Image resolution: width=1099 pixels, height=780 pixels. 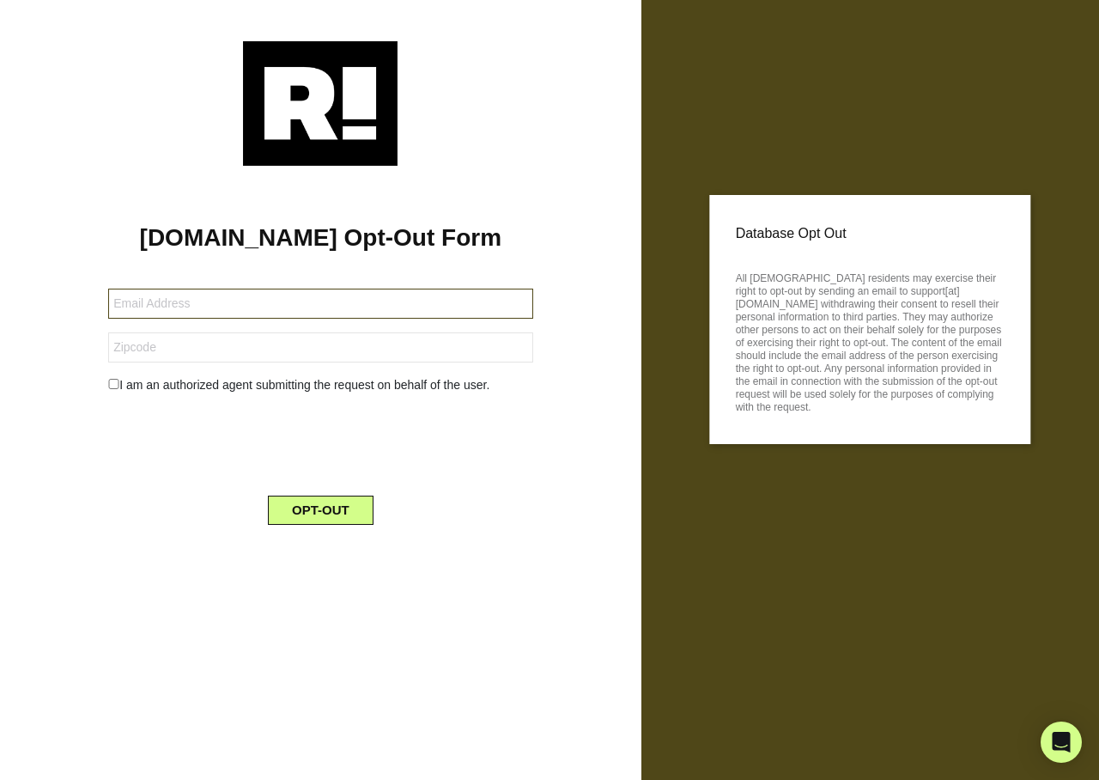 I want to click on input: Email Address, so click(x=320, y=303).